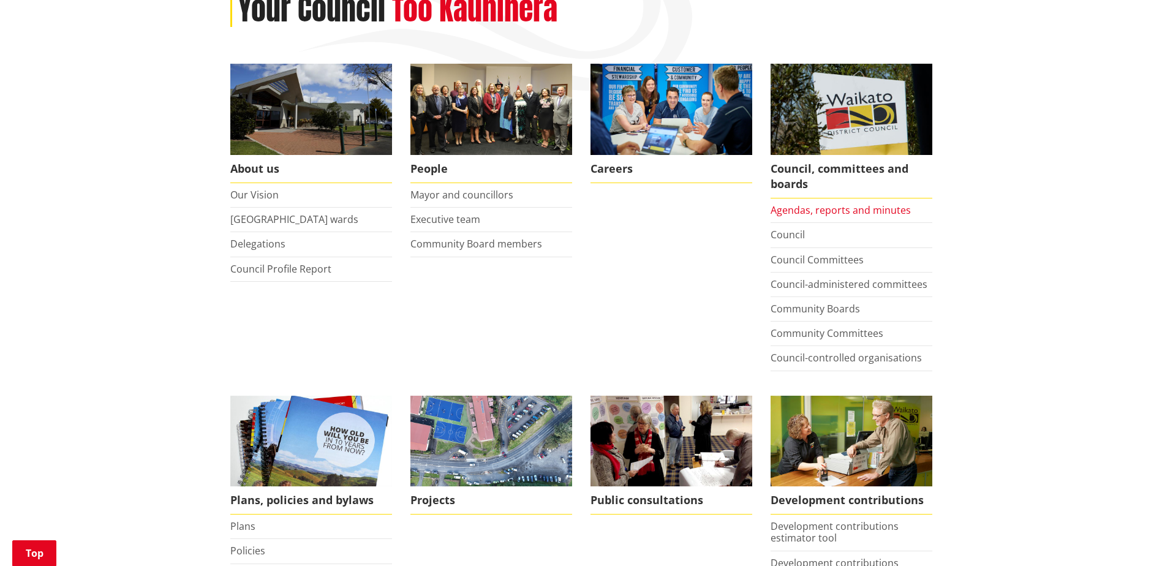 Image resolution: width=1162 pixels, height=566 pixels. Describe the element at coordinates (491, 501) in the screenshot. I see `span: Projects` at that location.